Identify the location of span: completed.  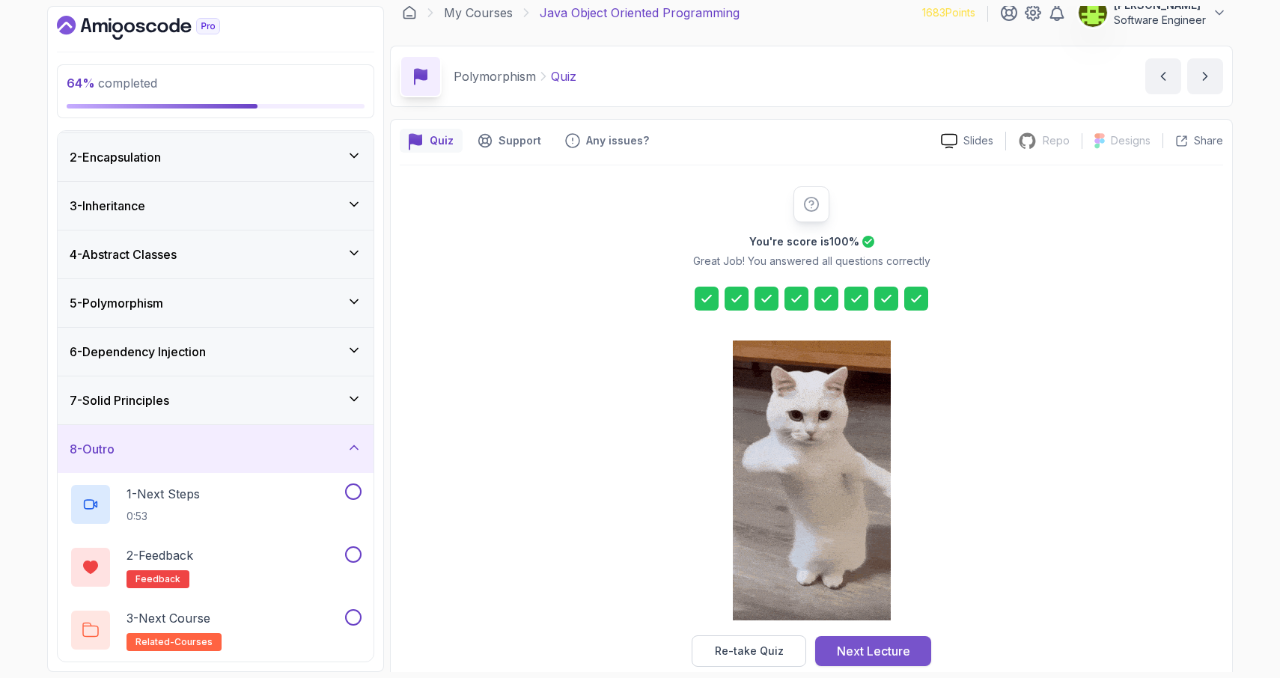
(112, 83).